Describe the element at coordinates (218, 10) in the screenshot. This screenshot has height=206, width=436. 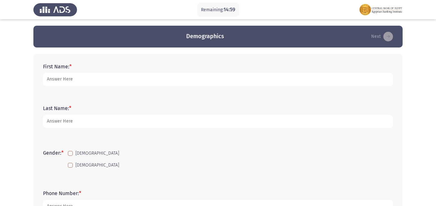
I see `p: Remaining:` at that location.